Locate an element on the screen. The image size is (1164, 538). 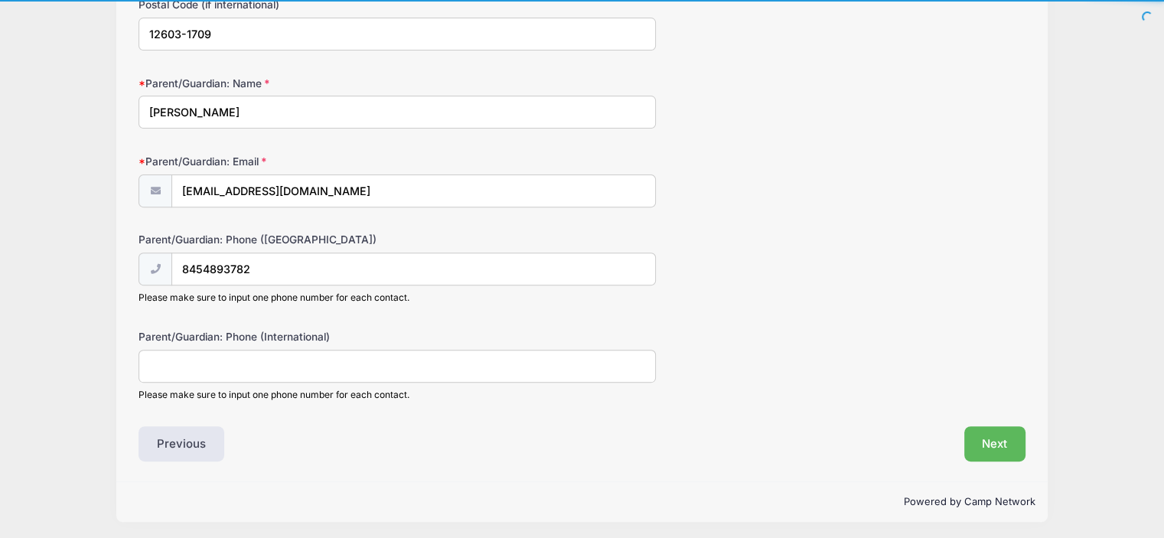
label: Parent/Guardian: Email is located at coordinates (286, 161).